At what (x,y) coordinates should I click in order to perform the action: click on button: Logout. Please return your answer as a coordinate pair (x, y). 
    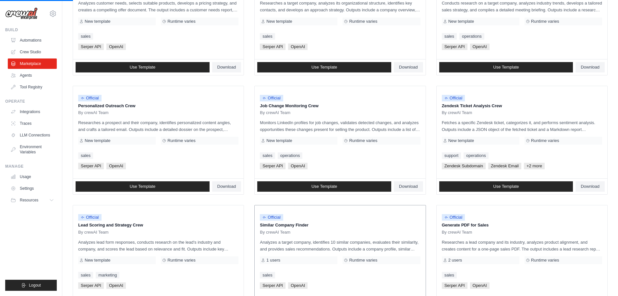
    Looking at the image, I should click on (31, 285).